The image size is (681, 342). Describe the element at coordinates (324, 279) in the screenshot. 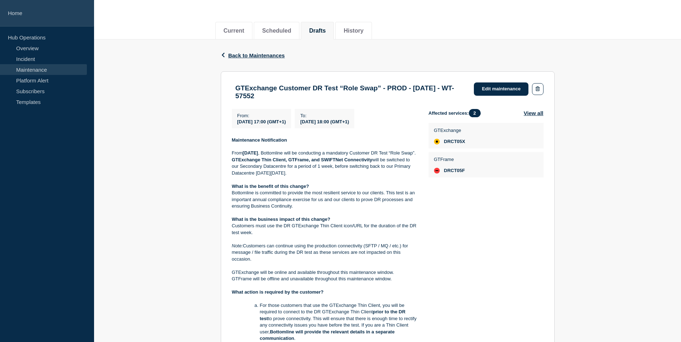

I see `p: GTFrame will be offline and unavailable throughout this maintenance window.` at that location.